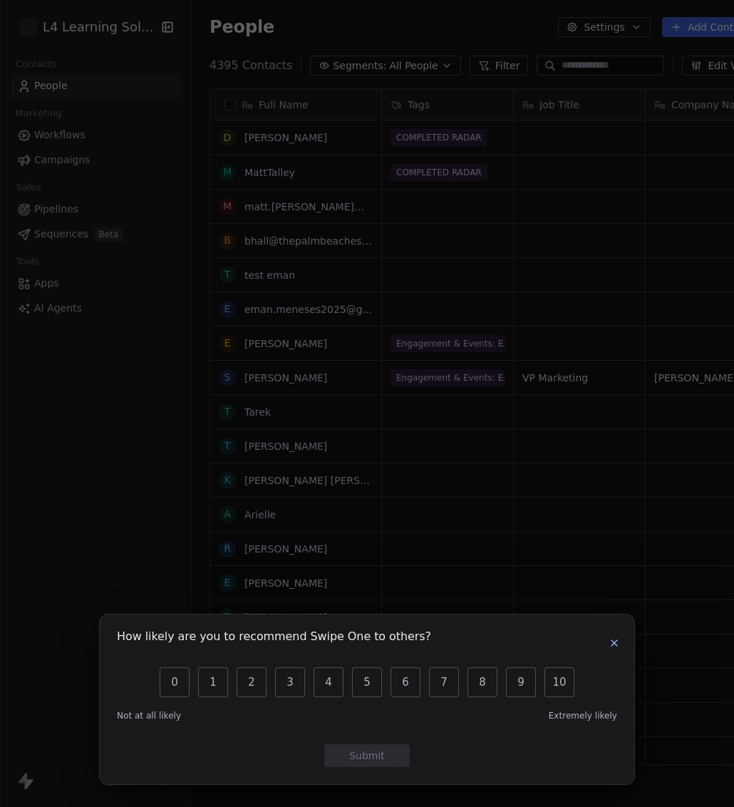 This screenshot has height=807, width=734. I want to click on button: 2, so click(252, 682).